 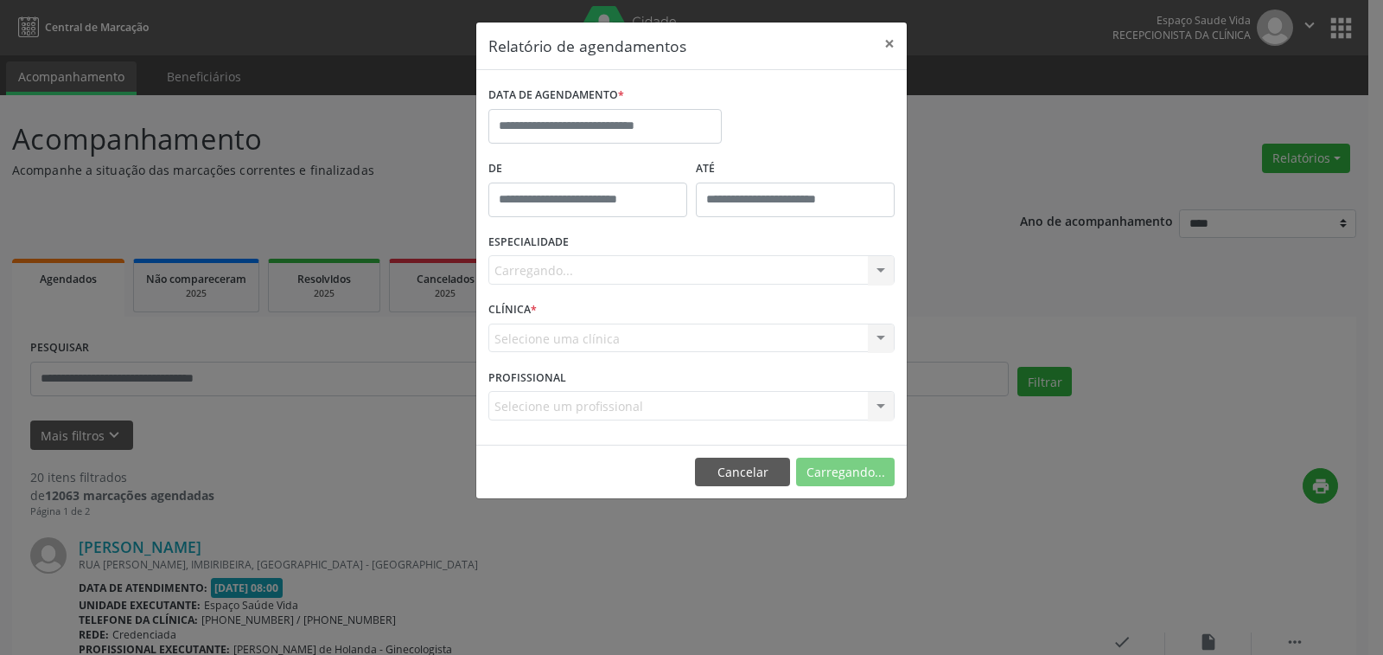 What do you see at coordinates (588, 169) in the screenshot?
I see `label: De` at bounding box center [588, 169].